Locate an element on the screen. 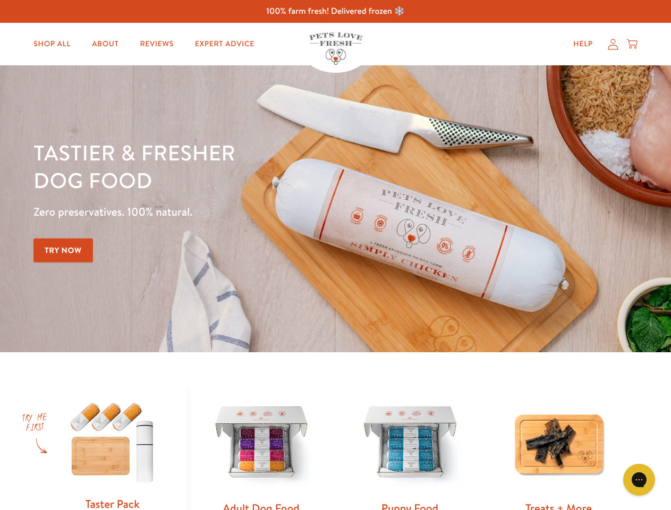 This screenshot has height=510, width=671. a: Expert Advice is located at coordinates (225, 44).